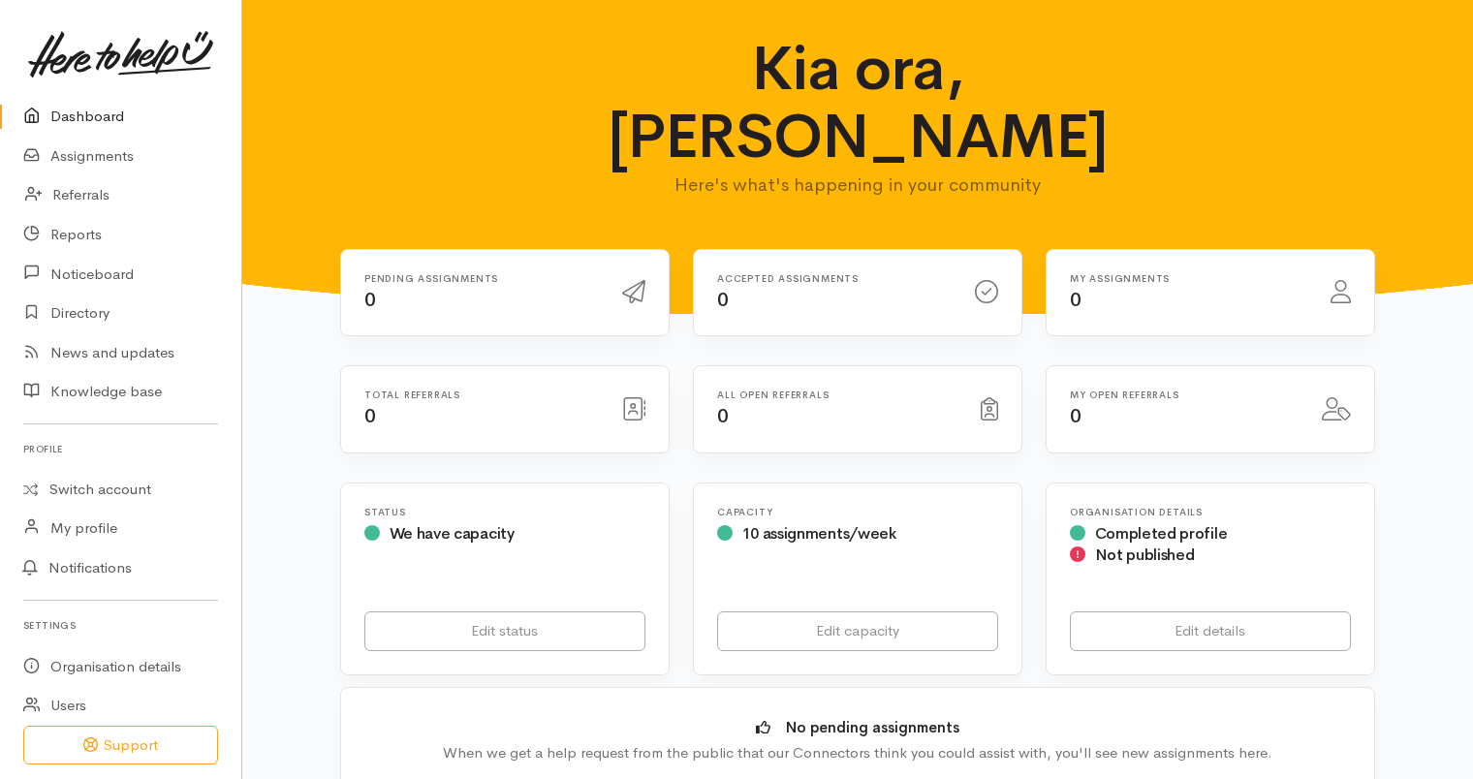 This screenshot has width=1473, height=779. What do you see at coordinates (482, 394) in the screenshot?
I see `h6: Total referrals` at bounding box center [482, 394].